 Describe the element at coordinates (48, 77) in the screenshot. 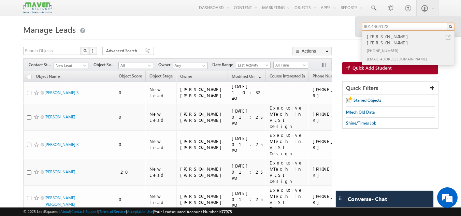

I see `a: Object Name` at that location.